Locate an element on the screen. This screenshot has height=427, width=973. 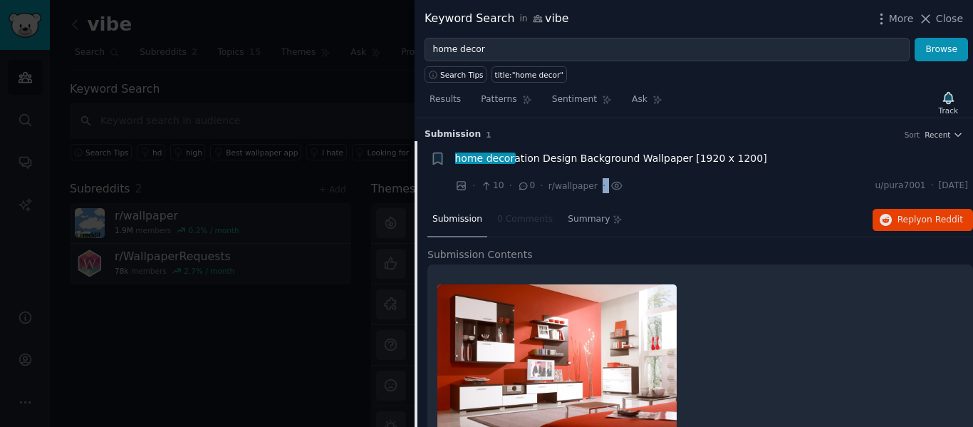
span: ation Design Background Wallpaper [1920 x 1200] is located at coordinates (611, 158).